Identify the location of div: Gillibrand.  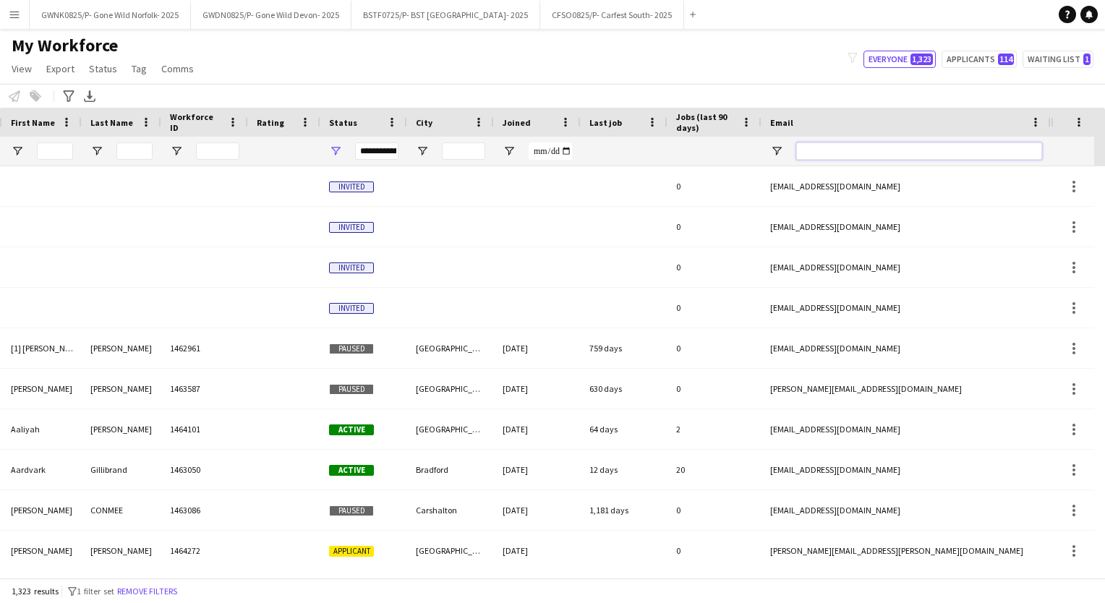
(121, 469).